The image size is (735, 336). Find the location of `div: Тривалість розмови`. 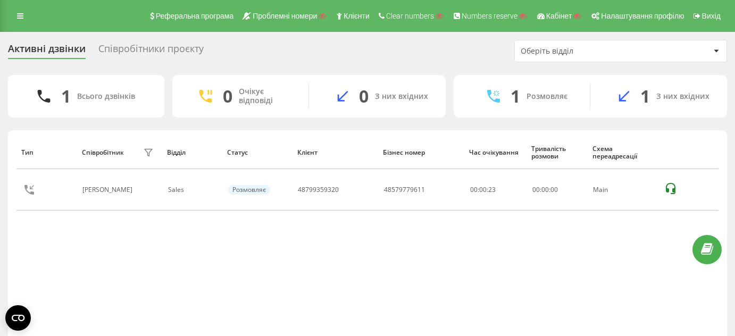

div: Тривалість розмови is located at coordinates (557, 153).